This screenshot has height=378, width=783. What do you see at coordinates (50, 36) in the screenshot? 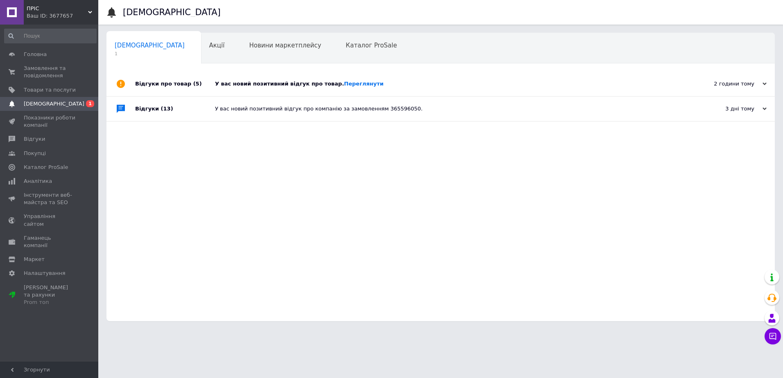
I see `input: Пошук` at bounding box center [50, 36].